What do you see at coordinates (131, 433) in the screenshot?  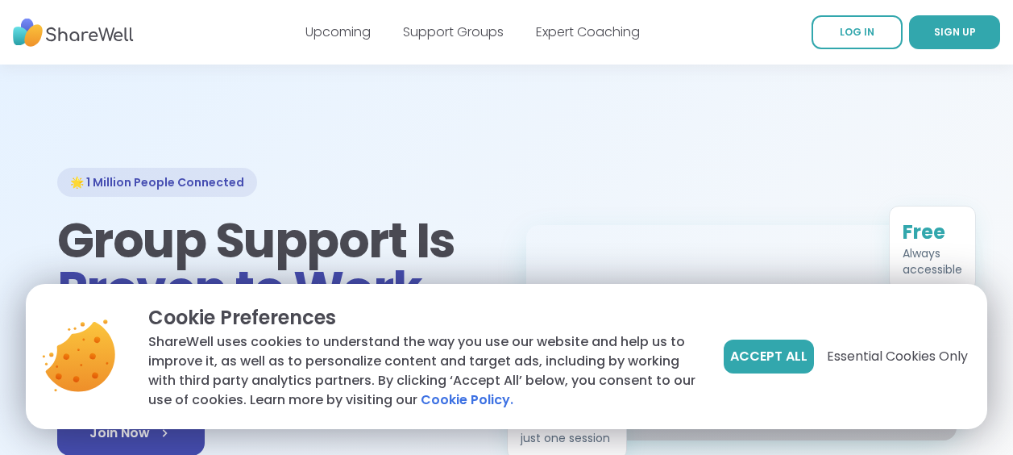 I see `span: Join Now` at bounding box center [131, 433].